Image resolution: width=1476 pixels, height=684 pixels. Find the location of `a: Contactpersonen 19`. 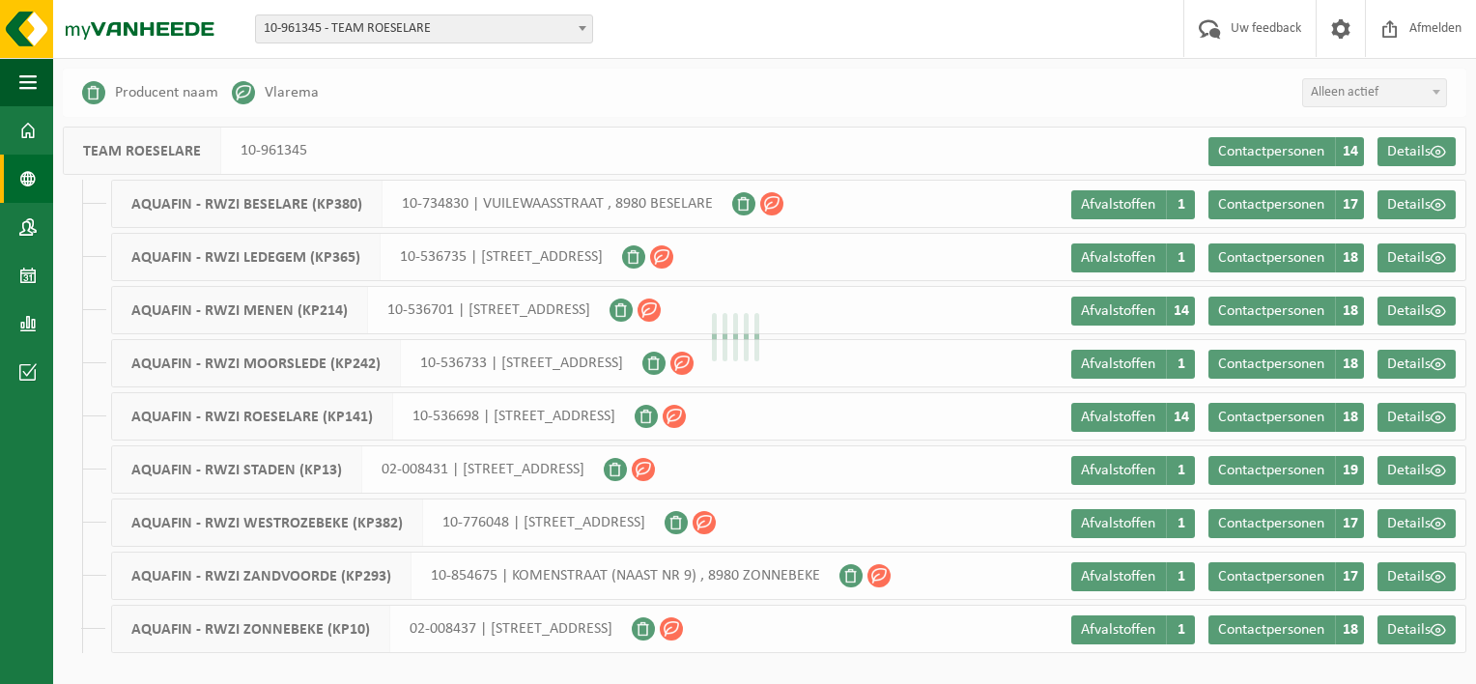

a: Contactpersonen 19 is located at coordinates (1286, 471).